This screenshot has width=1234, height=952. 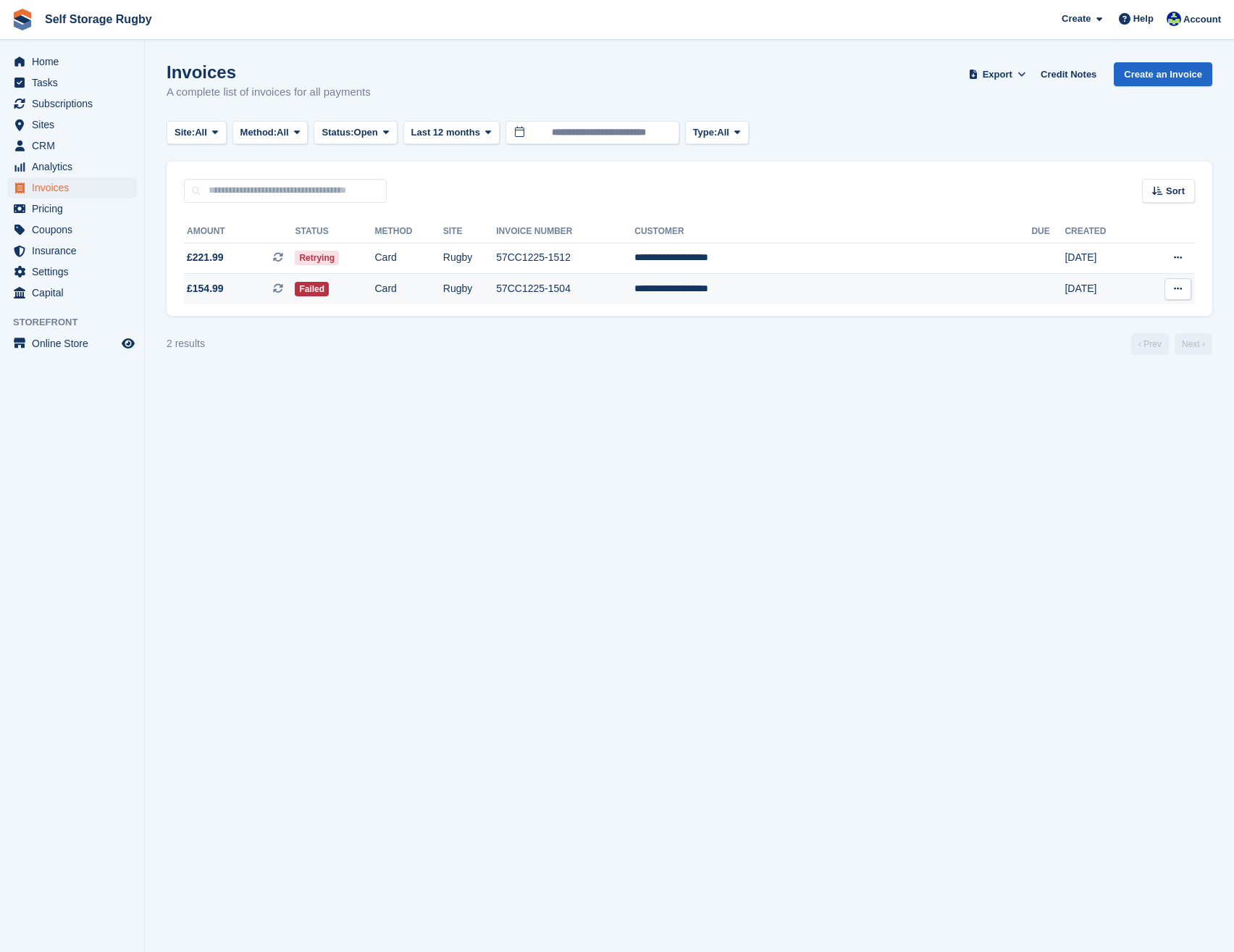 I want to click on button: Type: All, so click(x=717, y=132).